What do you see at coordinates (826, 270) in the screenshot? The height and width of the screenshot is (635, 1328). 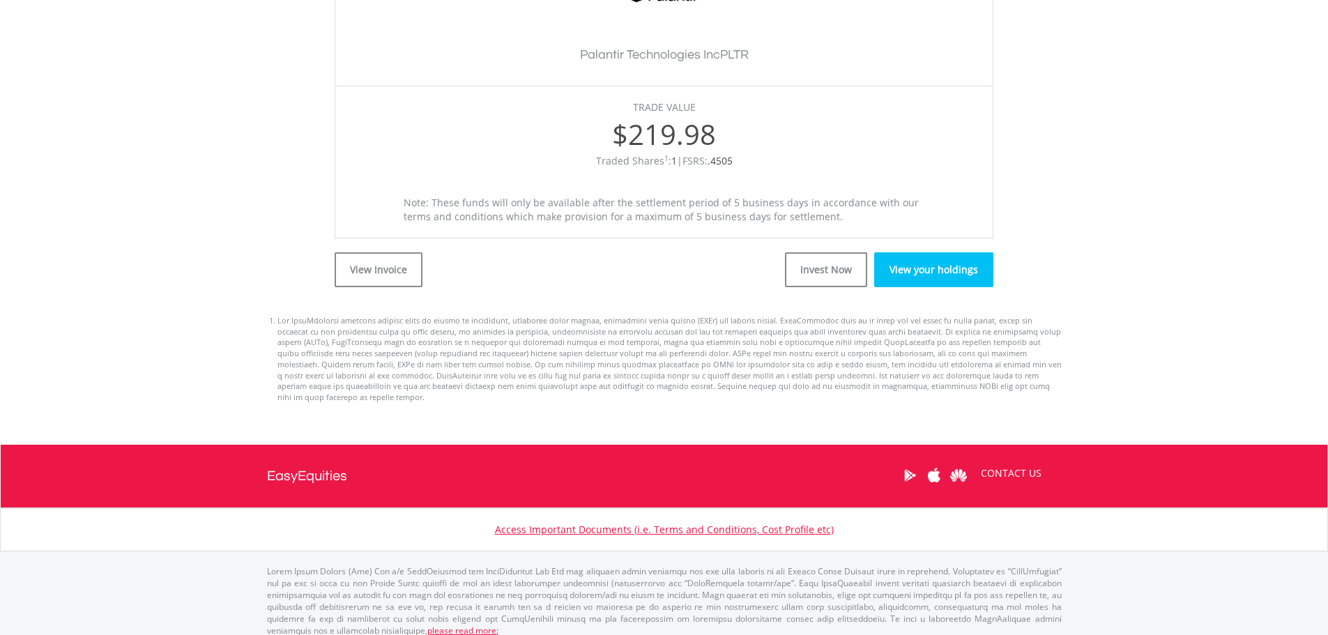 I see `a: Invest Now` at bounding box center [826, 270].